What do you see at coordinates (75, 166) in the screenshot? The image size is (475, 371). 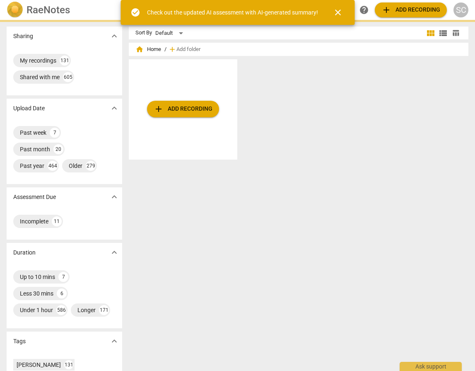 I see `div: Older` at bounding box center [75, 166].